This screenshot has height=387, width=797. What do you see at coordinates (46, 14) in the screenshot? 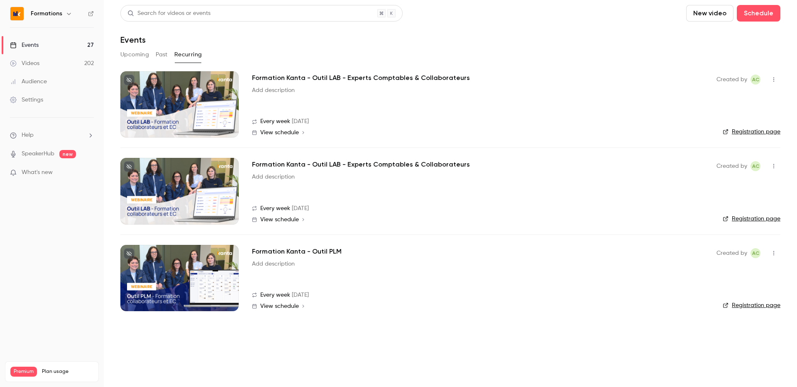
I see `h6: Formations` at bounding box center [46, 14].